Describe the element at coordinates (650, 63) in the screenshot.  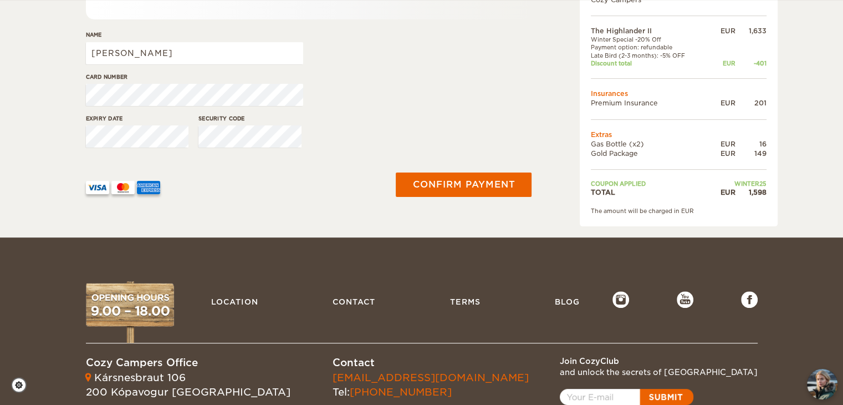
I see `td: Discount total` at that location.